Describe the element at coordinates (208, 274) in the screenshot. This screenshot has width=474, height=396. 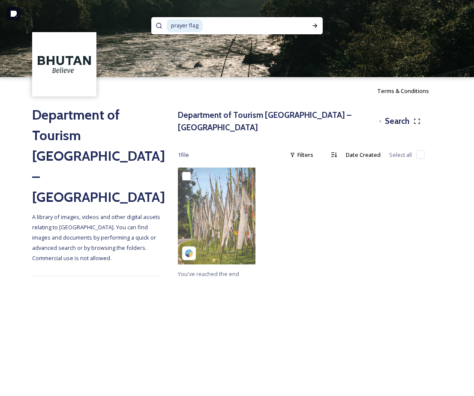
I see `span: You've reached the end` at that location.